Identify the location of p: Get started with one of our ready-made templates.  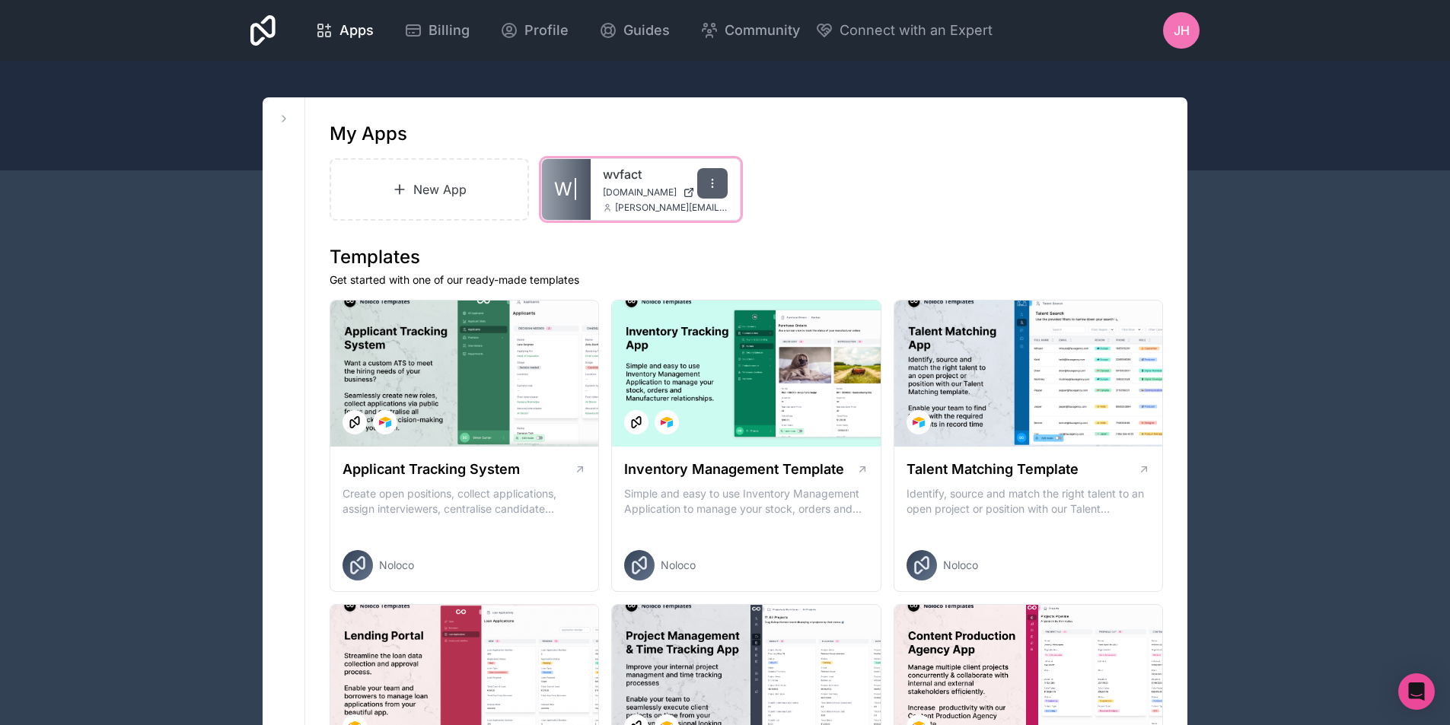
(746, 280).